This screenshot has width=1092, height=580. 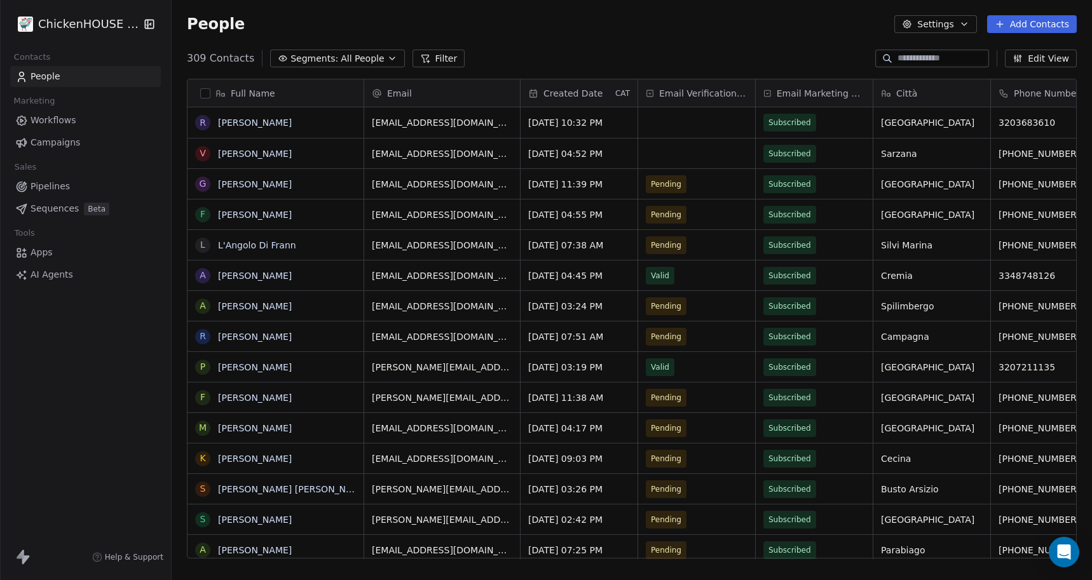 I want to click on span: Marketing, so click(x=34, y=101).